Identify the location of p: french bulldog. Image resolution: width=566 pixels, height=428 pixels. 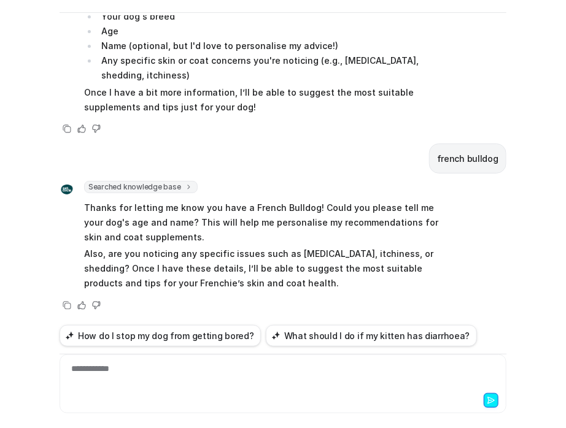
(468, 159).